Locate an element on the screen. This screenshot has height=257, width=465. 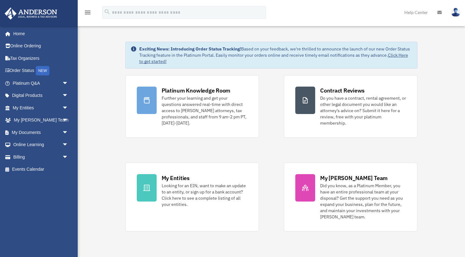
i: menu is located at coordinates (88, 12).